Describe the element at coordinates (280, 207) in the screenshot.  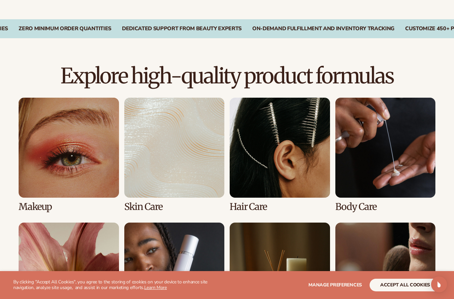
I see `h3: Hair Care` at that location.